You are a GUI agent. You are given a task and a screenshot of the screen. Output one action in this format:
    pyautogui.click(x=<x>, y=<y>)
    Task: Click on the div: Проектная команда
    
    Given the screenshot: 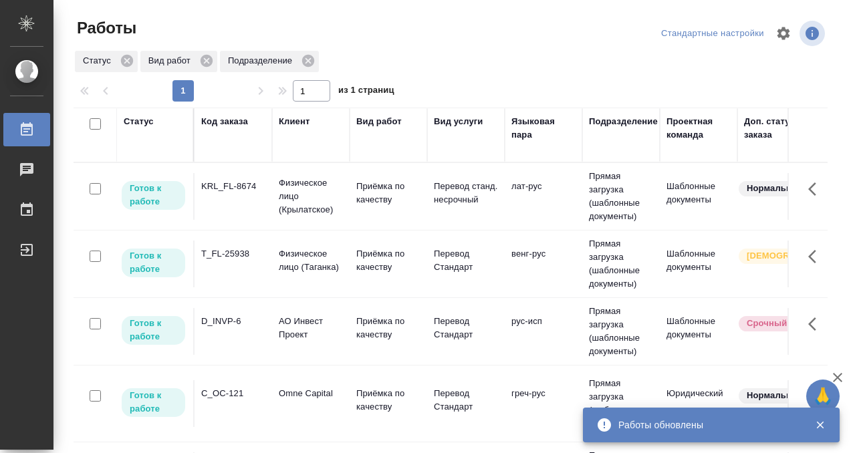 What is the action you would take?
    pyautogui.click(x=699, y=128)
    